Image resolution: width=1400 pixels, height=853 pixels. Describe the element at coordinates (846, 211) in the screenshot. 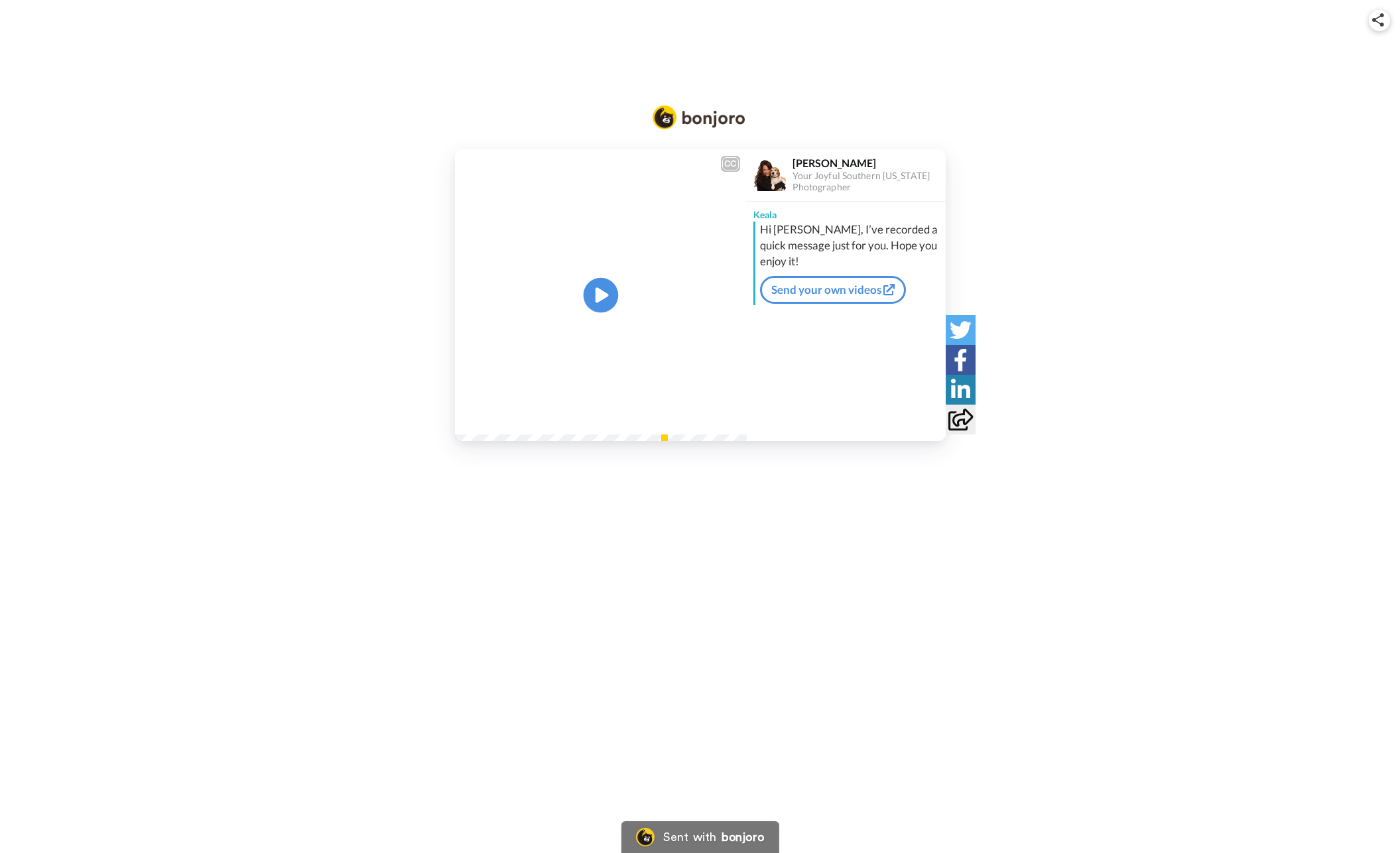

I see `div: Keala` at that location.